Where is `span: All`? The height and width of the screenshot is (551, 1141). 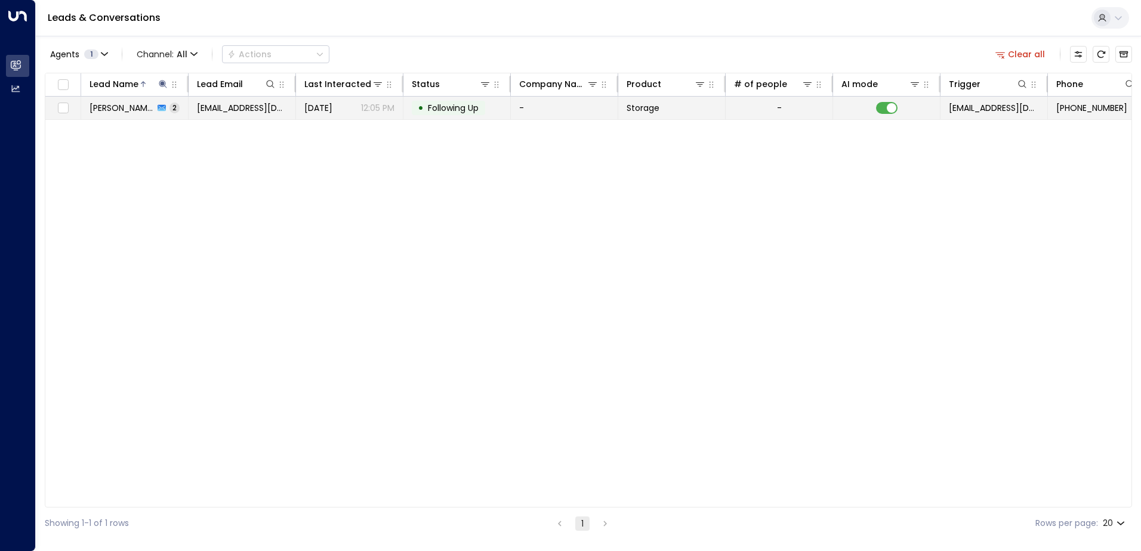 span: All is located at coordinates (182, 54).